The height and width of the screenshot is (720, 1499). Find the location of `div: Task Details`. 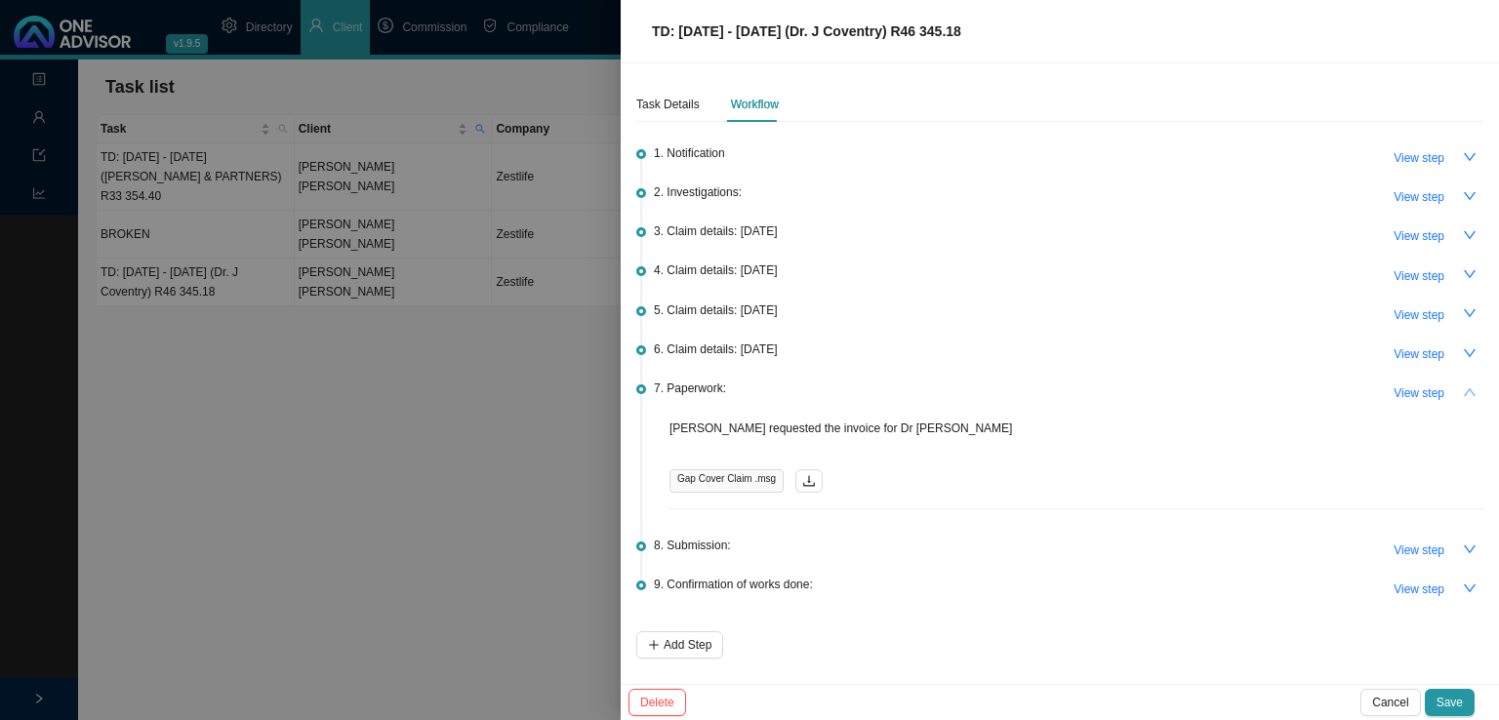

div: Task Details is located at coordinates (668, 104).